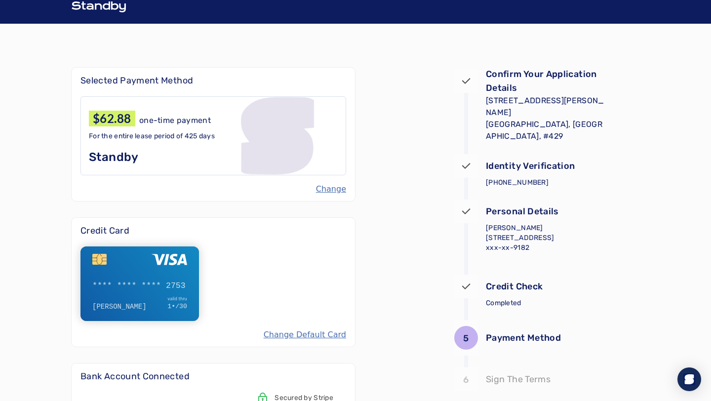 The width and height of the screenshot is (711, 401). What do you see at coordinates (331, 189) in the screenshot?
I see `button: Change` at bounding box center [331, 189].